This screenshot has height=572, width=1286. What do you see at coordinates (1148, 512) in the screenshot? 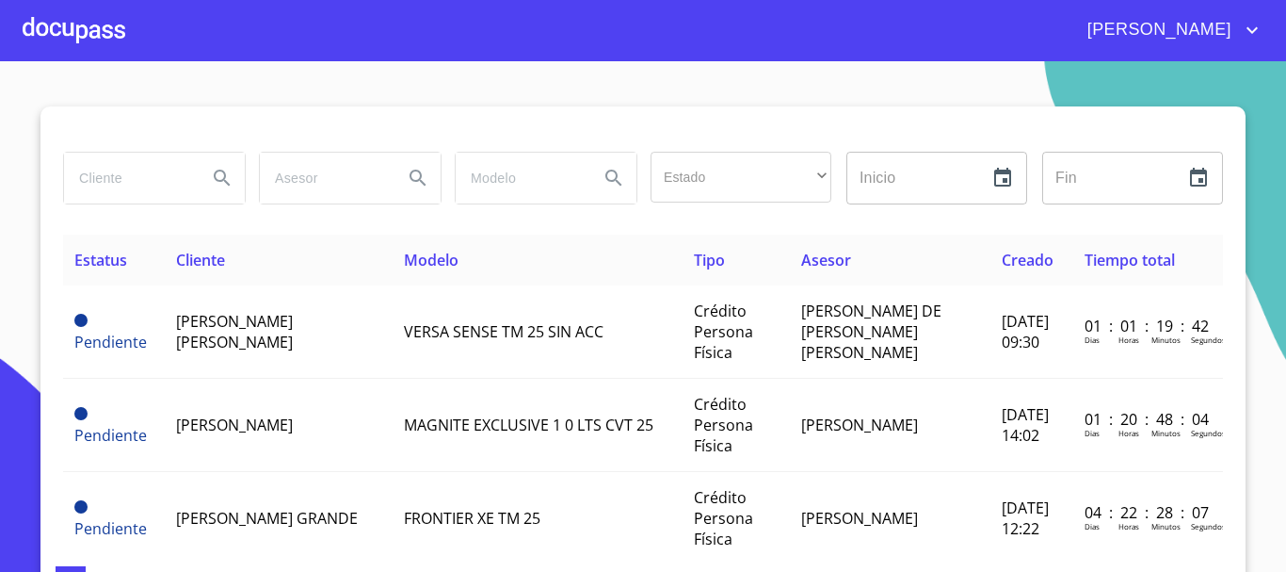
I see `p: 04 : 22 : 28 : 07` at bounding box center [1148, 512].